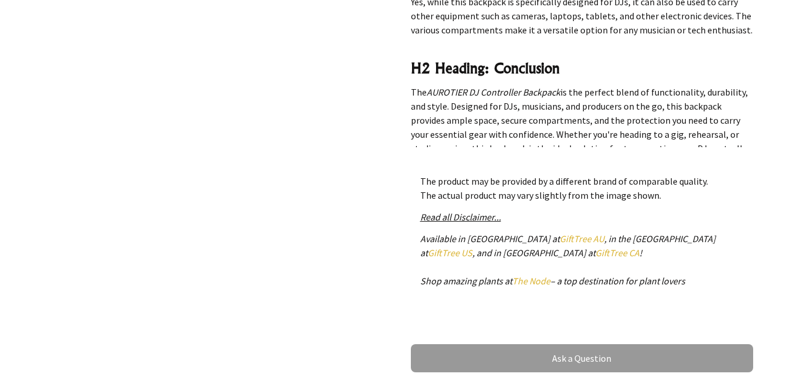 This screenshot has width=793, height=377. What do you see at coordinates (461, 217) in the screenshot?
I see `a: Read all Disclaimer...` at bounding box center [461, 217].